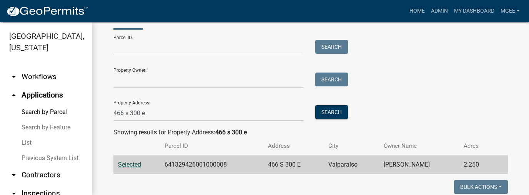  I want to click on th: Owner Name, so click(419, 146).